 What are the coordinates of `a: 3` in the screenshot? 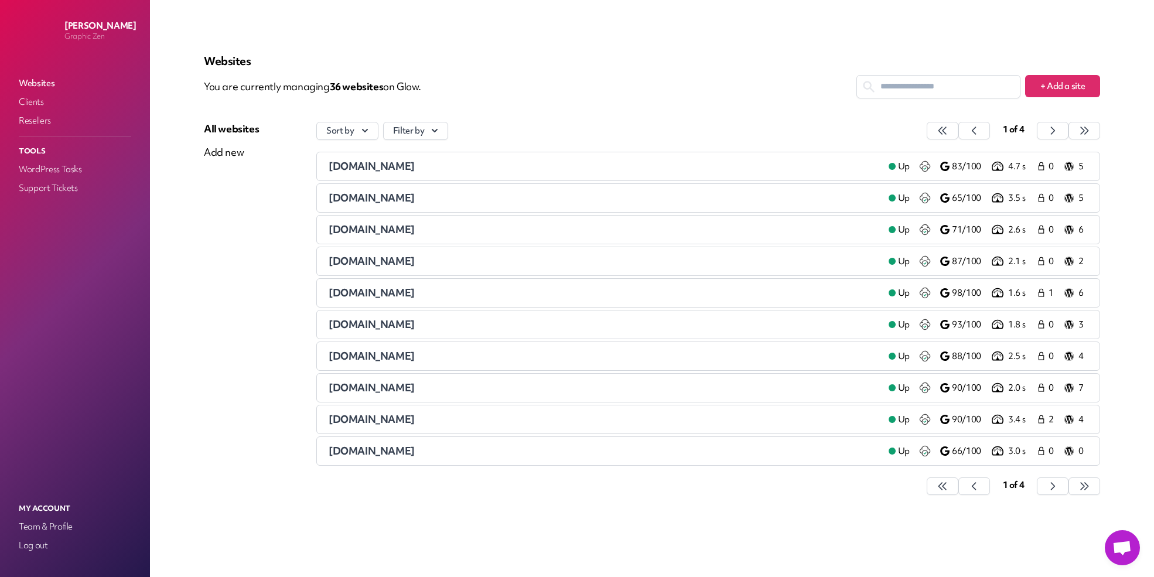 It's located at (1076, 325).